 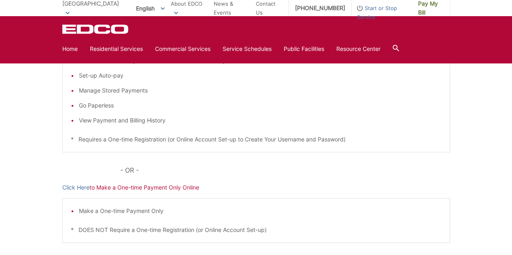 I want to click on a: Click Here, so click(x=76, y=188).